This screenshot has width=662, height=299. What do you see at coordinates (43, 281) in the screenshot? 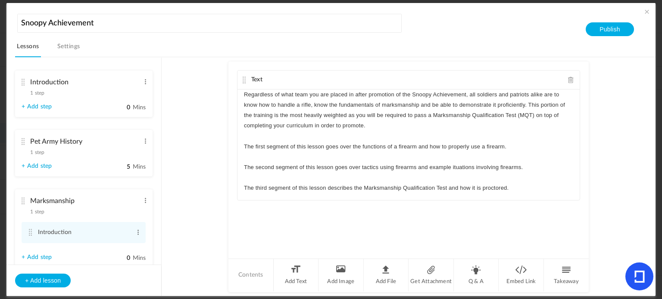
I see `button: + Add lesson` at bounding box center [43, 281].